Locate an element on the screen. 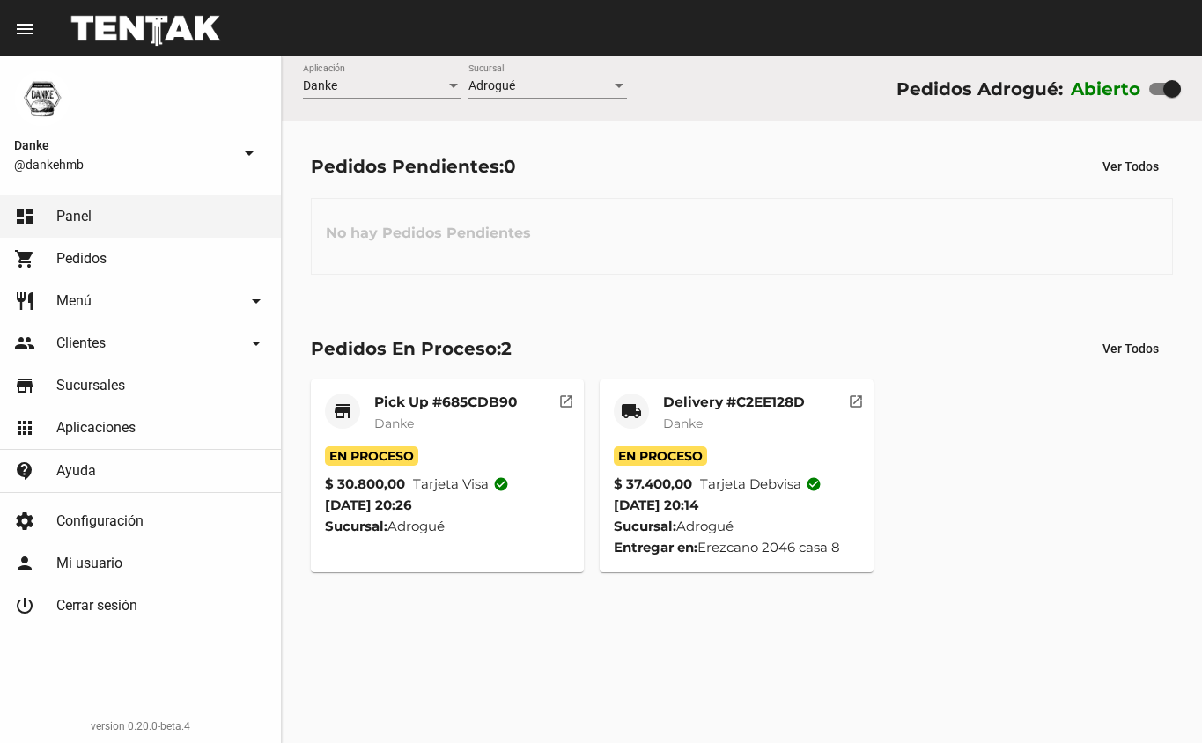  mat-icon: settings is located at coordinates (25, 521).